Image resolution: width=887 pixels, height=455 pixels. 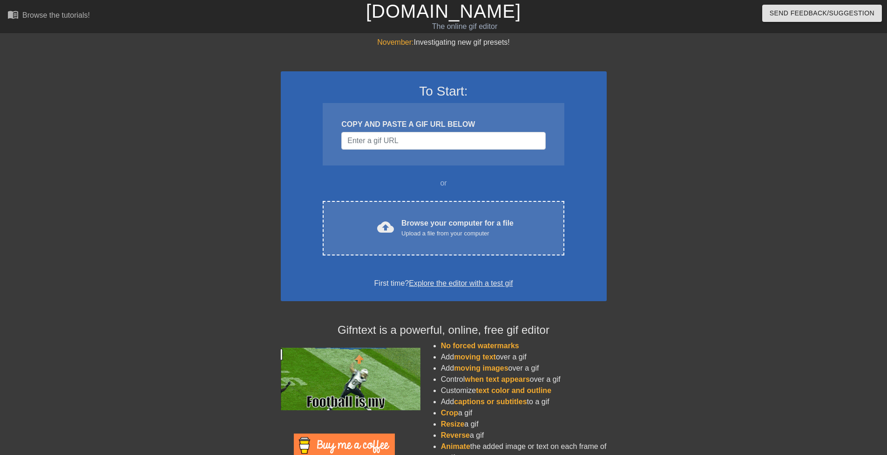 I want to click on a: Explore the editor with a test gif, so click(x=461, y=283).